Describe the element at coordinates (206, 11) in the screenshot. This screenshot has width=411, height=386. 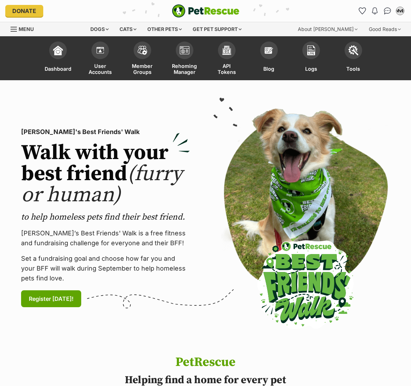
I see `a: PetRescue` at that location.